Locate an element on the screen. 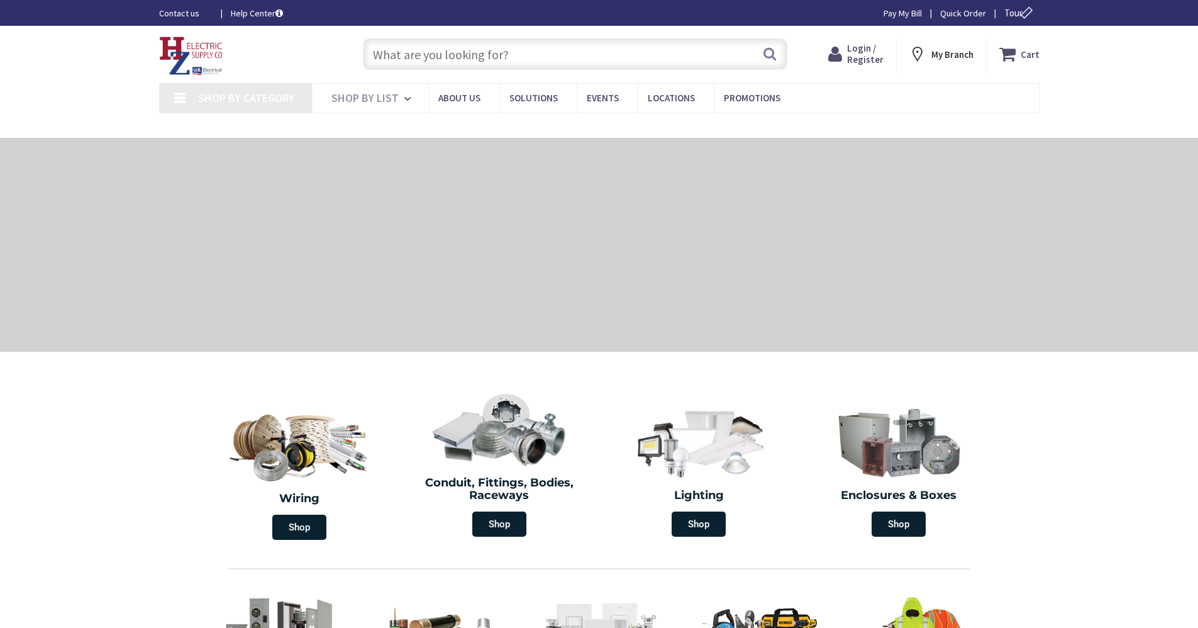 This screenshot has height=628, width=1198. span: Shop By Category is located at coordinates (246, 97).